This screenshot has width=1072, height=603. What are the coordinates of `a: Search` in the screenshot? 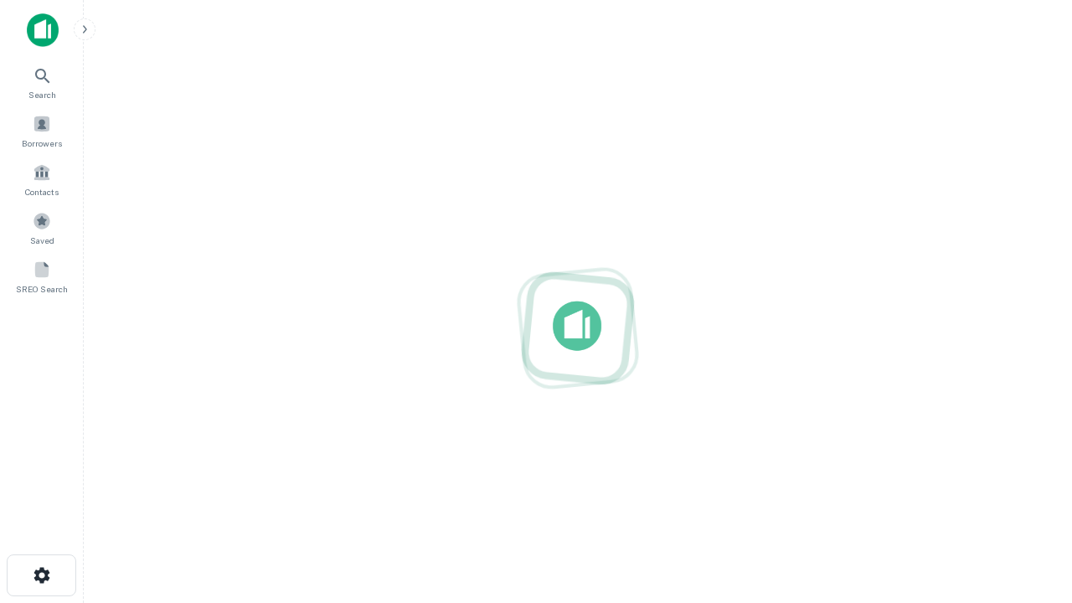 It's located at (42, 82).